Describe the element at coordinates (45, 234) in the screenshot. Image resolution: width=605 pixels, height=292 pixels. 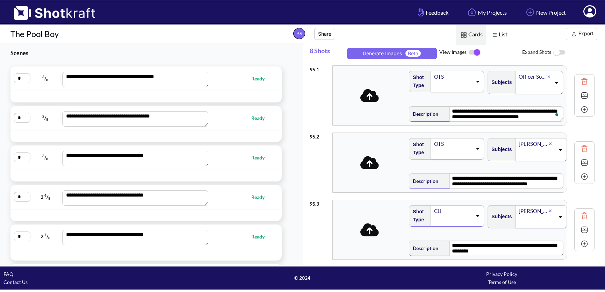
I see `span: 7` at that location.